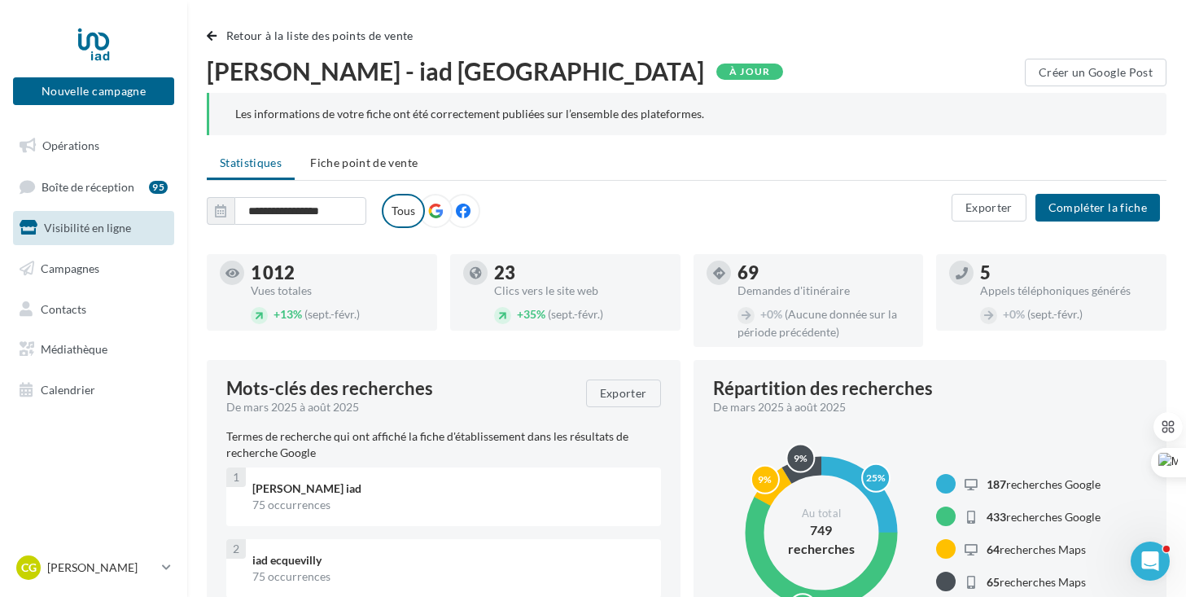  What do you see at coordinates (94, 390) in the screenshot?
I see `a: Calendrier` at bounding box center [94, 390].